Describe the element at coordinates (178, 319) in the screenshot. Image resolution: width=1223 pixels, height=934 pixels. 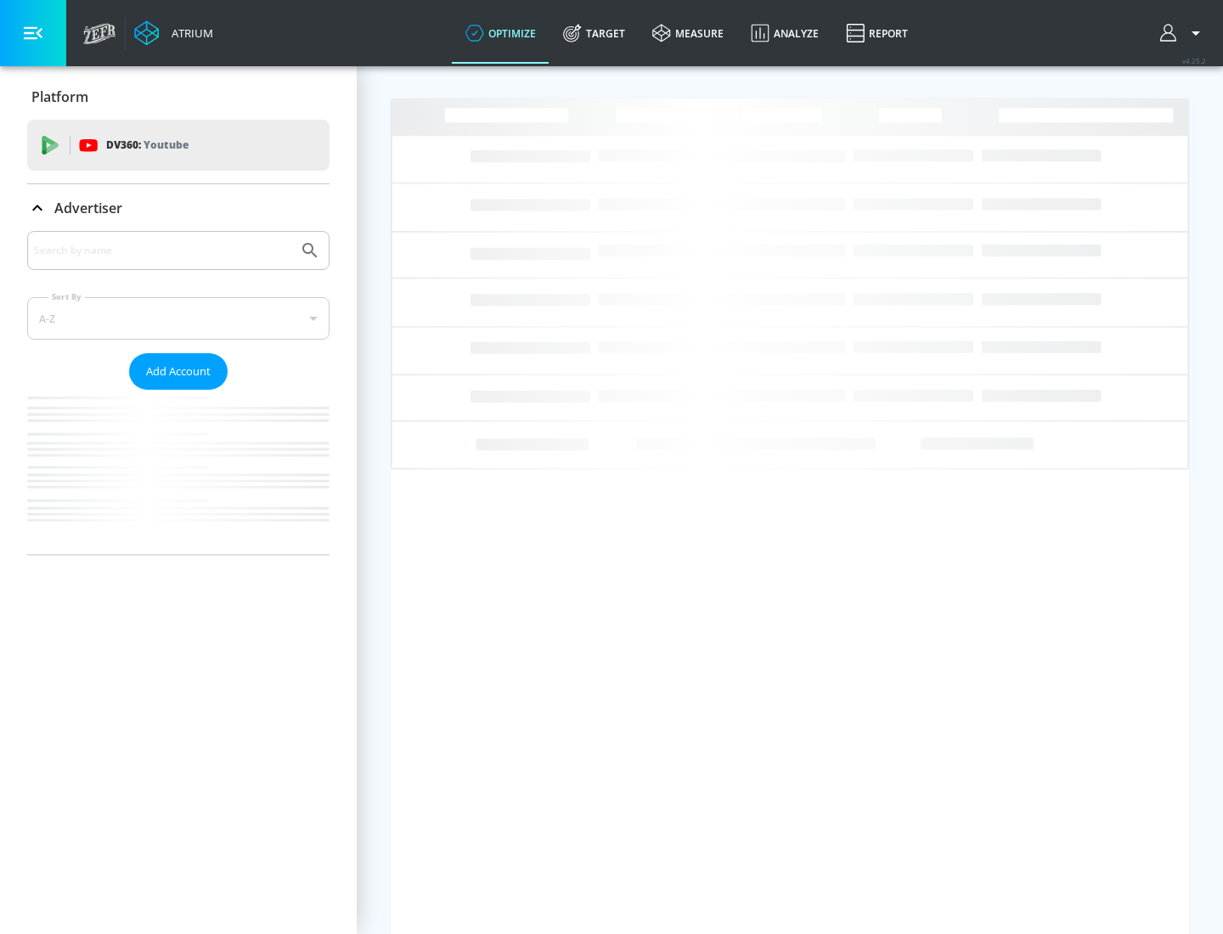
I see `div: A-Z` at that location.